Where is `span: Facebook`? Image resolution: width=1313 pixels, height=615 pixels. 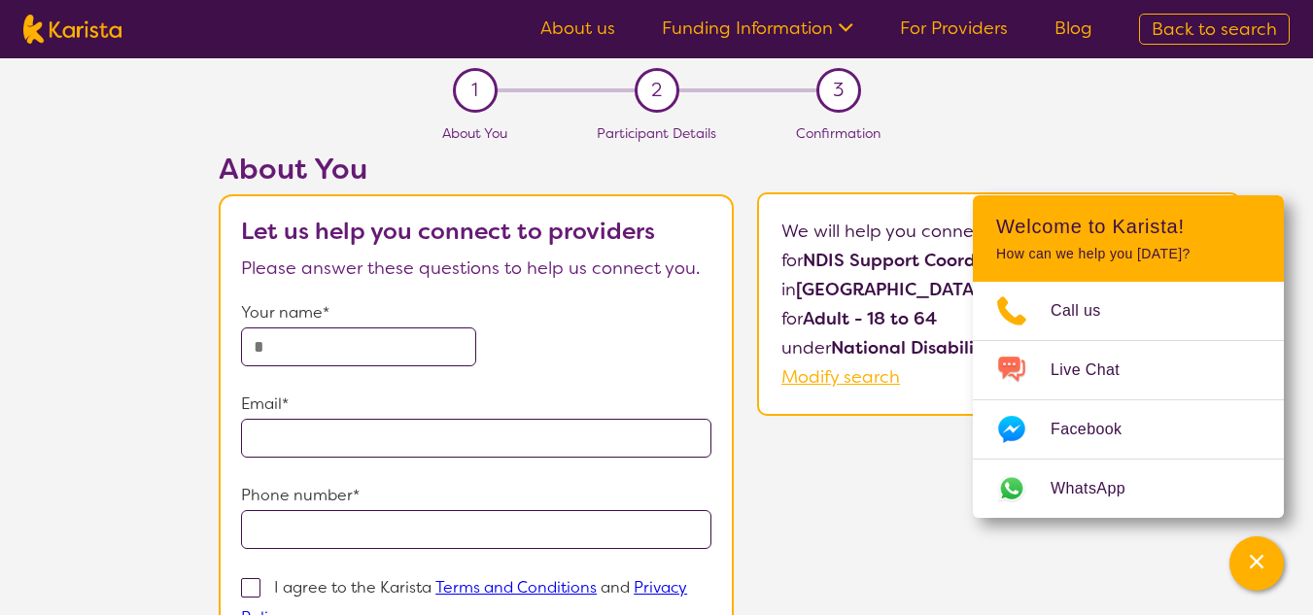 span: Facebook is located at coordinates (1097, 429).